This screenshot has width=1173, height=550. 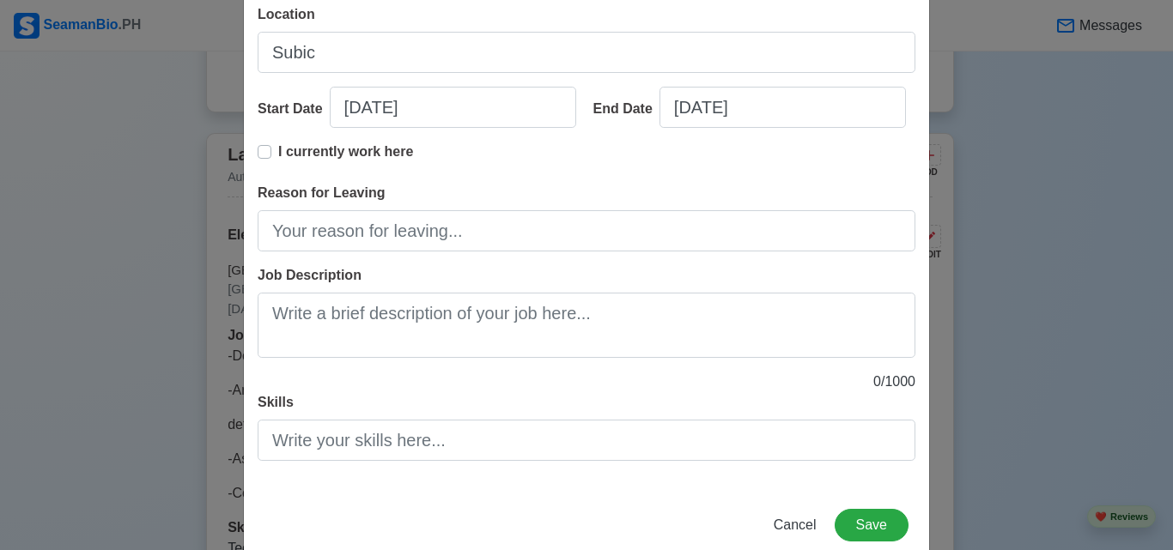 What do you see at coordinates (586, 52) in the screenshot?
I see `input: Ex: Manila` at bounding box center [586, 52].